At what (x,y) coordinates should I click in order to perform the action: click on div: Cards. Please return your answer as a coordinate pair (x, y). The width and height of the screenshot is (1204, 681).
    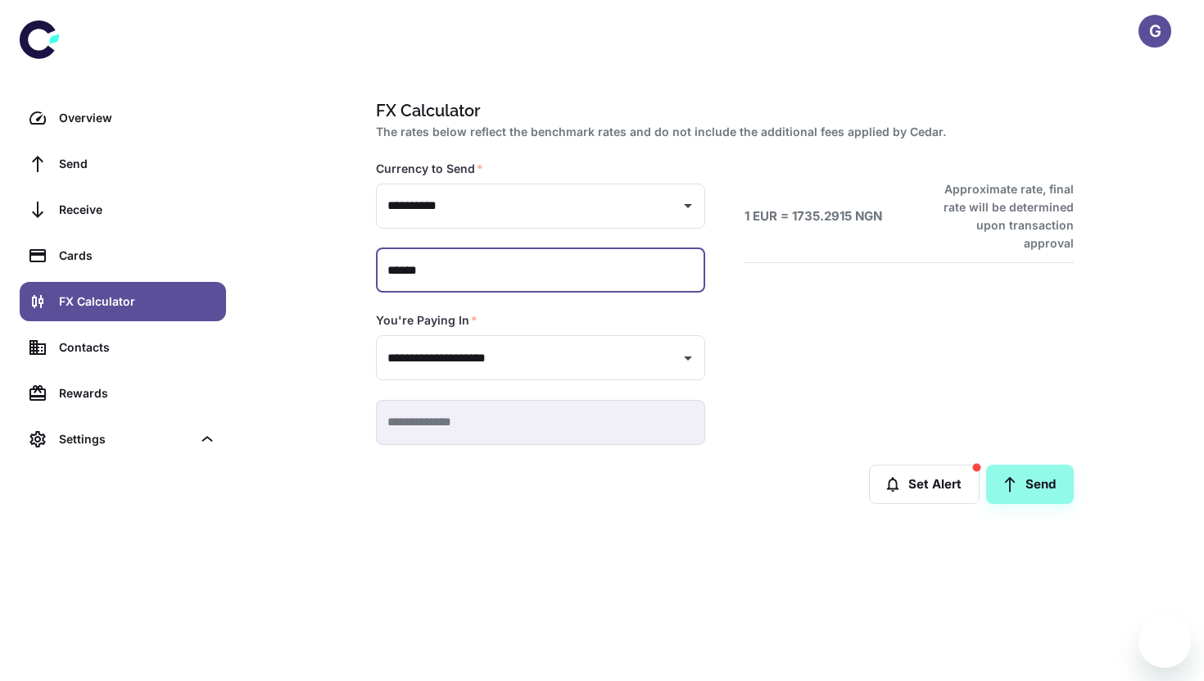
    Looking at the image, I should click on (138, 256).